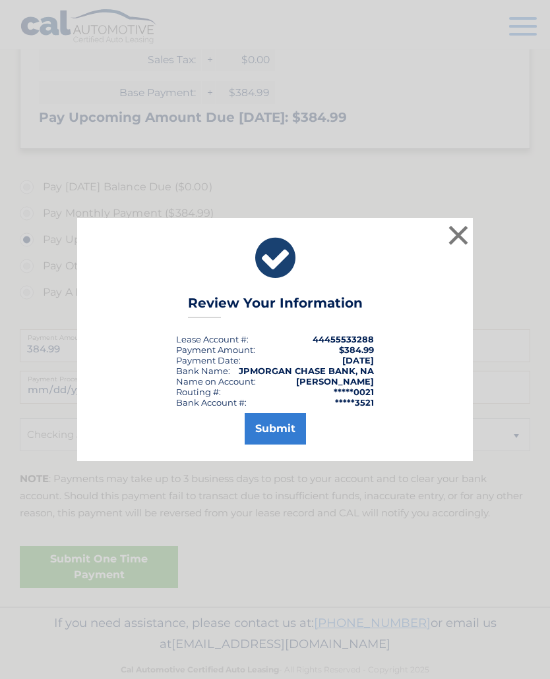 This screenshot has height=679, width=550. Describe the element at coordinates (343, 339) in the screenshot. I see `strong: 44455533288` at that location.